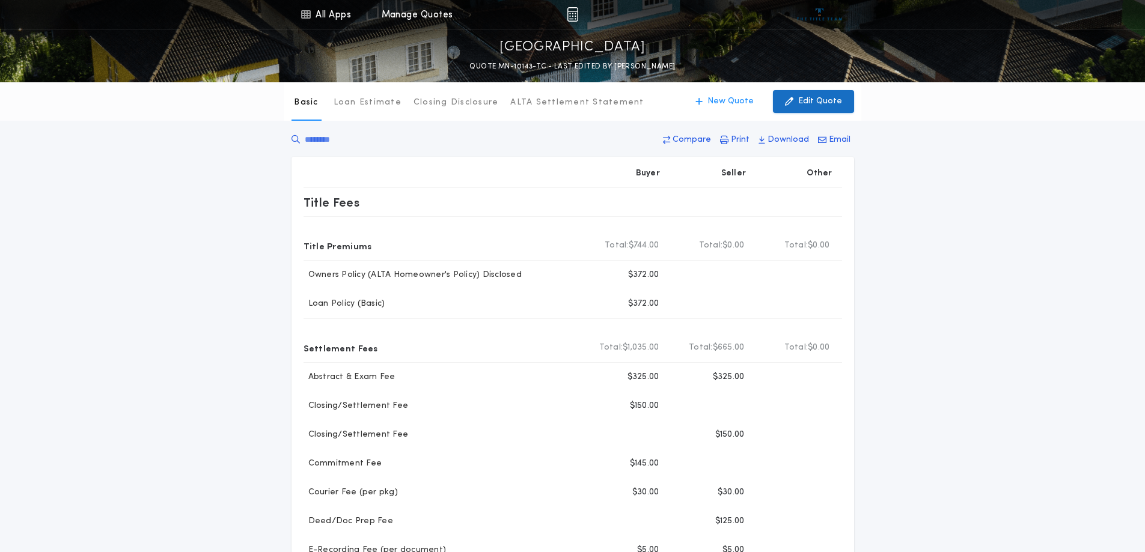 Image resolution: width=1145 pixels, height=552 pixels. Describe the element at coordinates (730, 102) in the screenshot. I see `p: New Quote` at that location.